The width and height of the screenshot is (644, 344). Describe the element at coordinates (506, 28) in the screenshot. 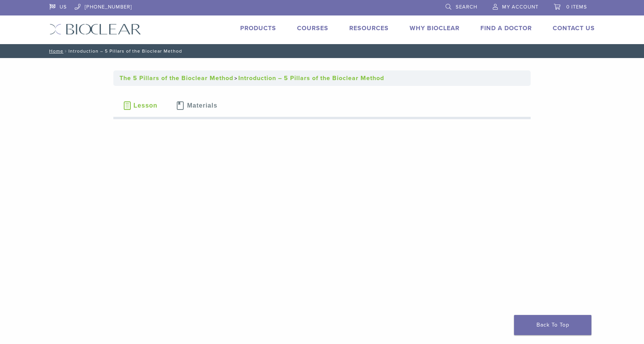

I see `a: Find A Doctor` at that location.